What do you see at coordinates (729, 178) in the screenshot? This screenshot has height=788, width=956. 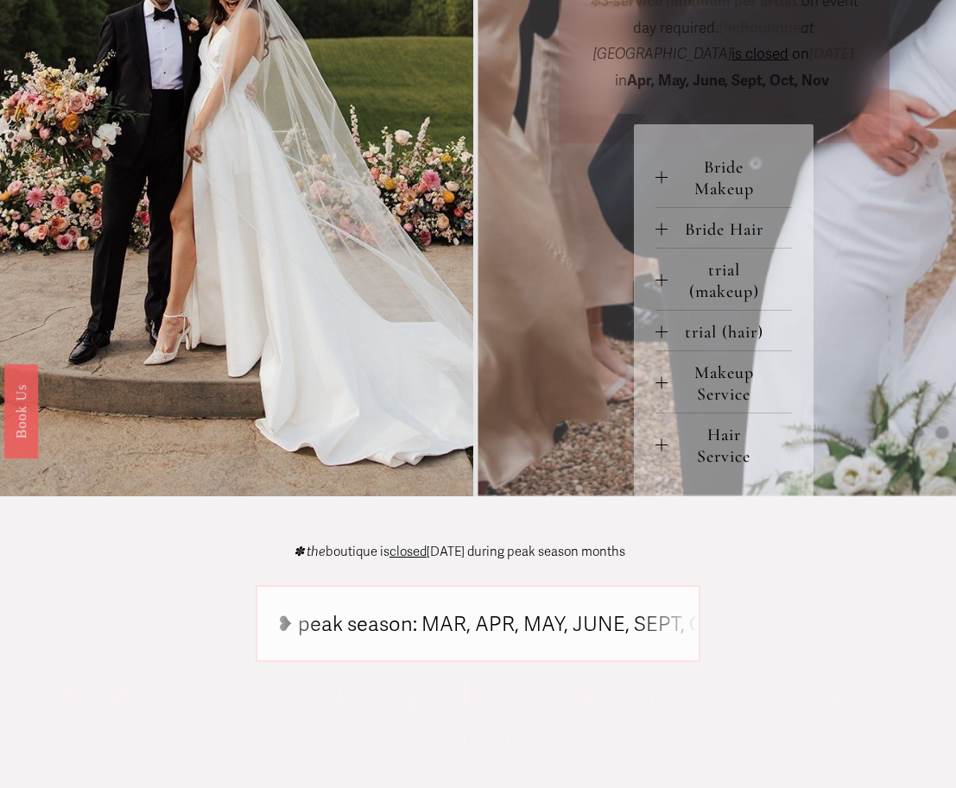 I see `span: Bride Makeup` at bounding box center [729, 178].